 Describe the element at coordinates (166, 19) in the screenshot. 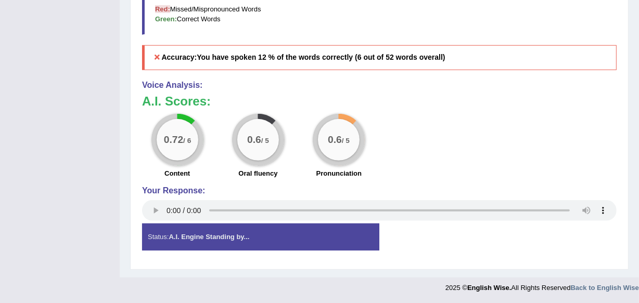

I see `b: Green:` at that location.